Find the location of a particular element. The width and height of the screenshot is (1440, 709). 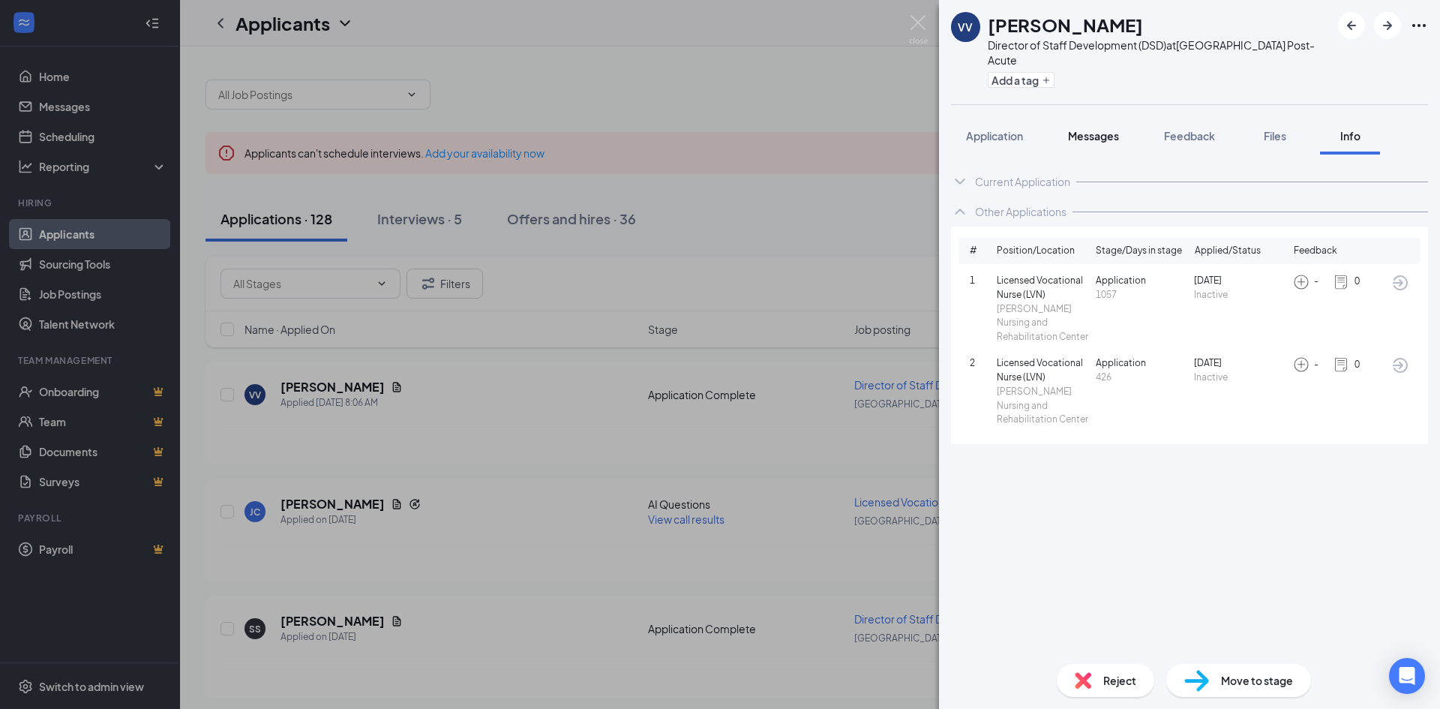

div: VV is located at coordinates (965, 27).